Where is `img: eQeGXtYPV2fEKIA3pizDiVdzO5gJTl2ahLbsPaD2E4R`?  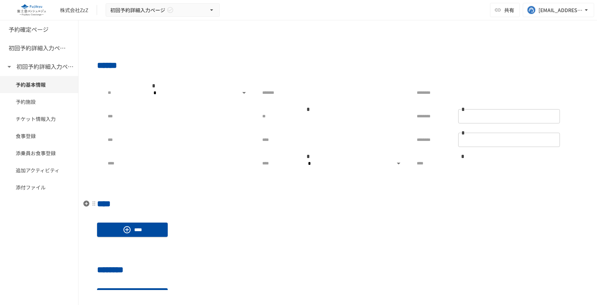 img: eQeGXtYPV2fEKIA3pizDiVdzO5gJTl2ahLbsPaD2E4R is located at coordinates (31, 10).